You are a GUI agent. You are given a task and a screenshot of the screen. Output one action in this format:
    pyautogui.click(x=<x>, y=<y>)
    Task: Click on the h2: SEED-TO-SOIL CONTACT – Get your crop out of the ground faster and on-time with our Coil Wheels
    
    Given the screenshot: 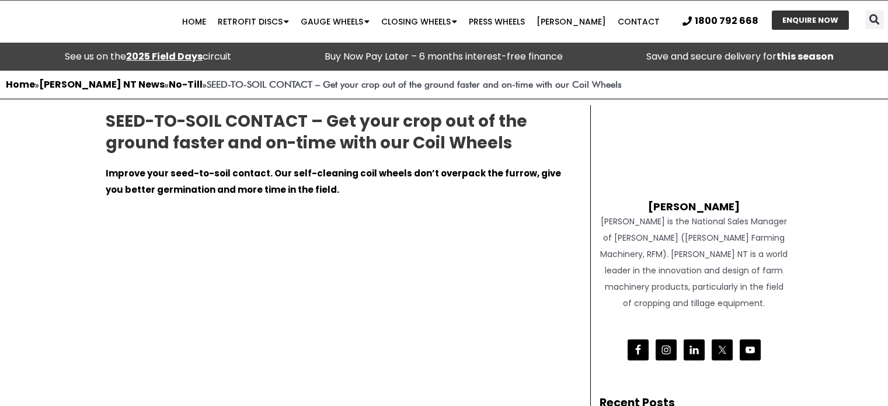 What is the action you would take?
    pyautogui.click(x=339, y=132)
    